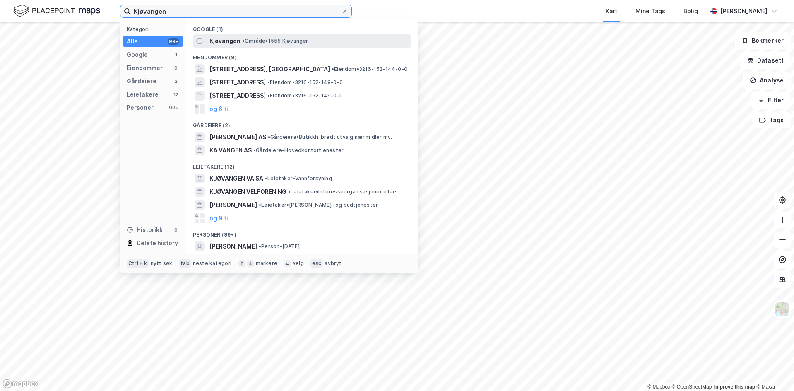 The width and height of the screenshot is (794, 391). Describe the element at coordinates (298, 178) in the screenshot. I see `span: Leietaker • Vannforsyning` at that location.